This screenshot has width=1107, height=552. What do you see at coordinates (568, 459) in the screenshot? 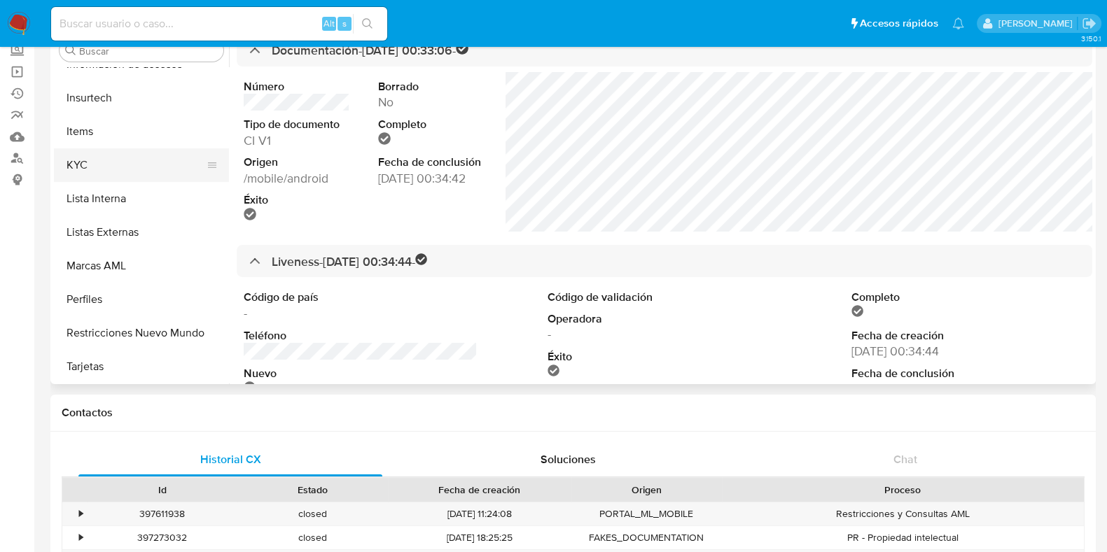
I see `span: Soluciones` at bounding box center [568, 459].